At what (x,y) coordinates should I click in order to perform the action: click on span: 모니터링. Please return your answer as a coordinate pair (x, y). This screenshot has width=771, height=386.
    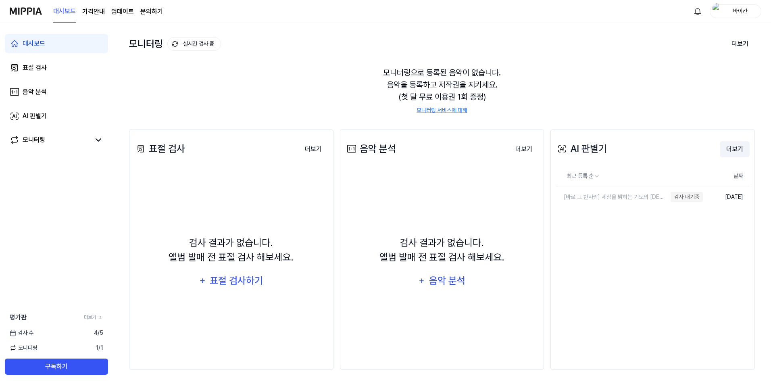
    Looking at the image, I should click on (23, 348).